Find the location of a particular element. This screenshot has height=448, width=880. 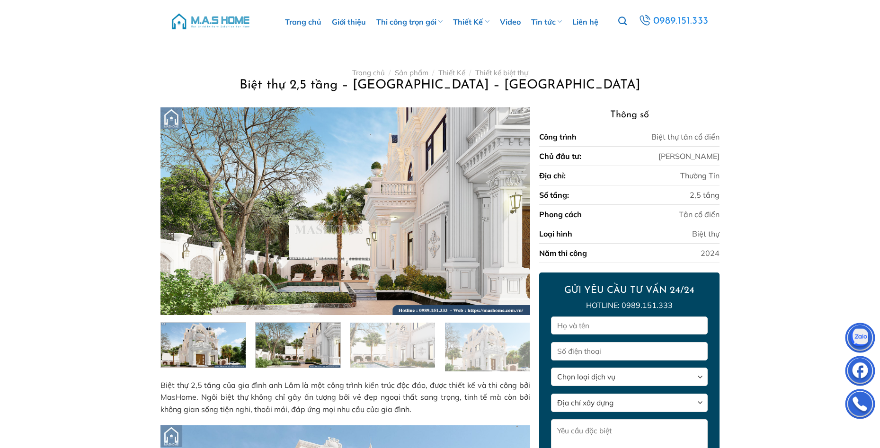

div: Địa chỉ: is located at coordinates (553, 176).